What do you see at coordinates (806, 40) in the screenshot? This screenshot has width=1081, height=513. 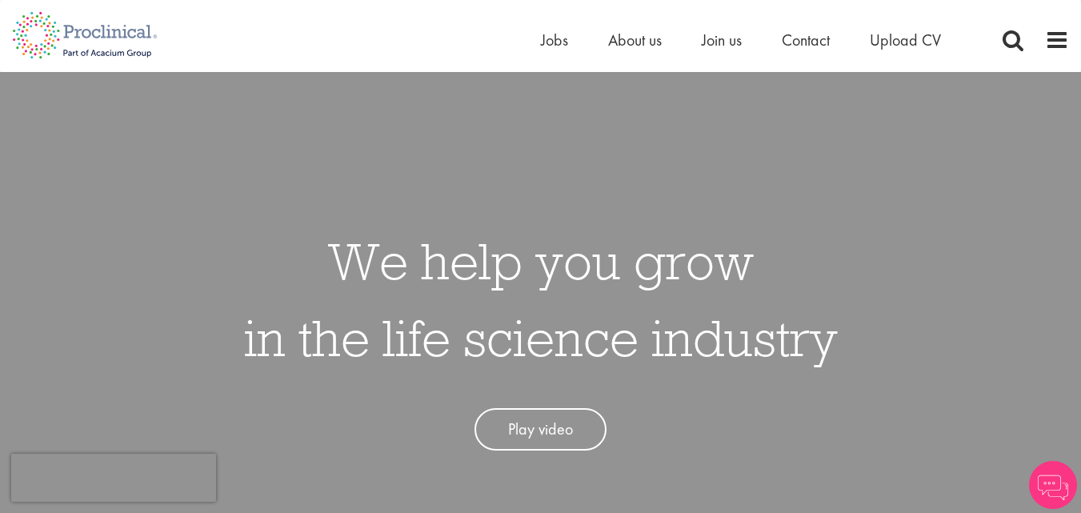 I see `span: Contact` at bounding box center [806, 40].